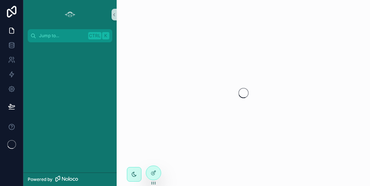 The width and height of the screenshot is (370, 186). Describe the element at coordinates (40, 179) in the screenshot. I see `span: Powered by` at that location.